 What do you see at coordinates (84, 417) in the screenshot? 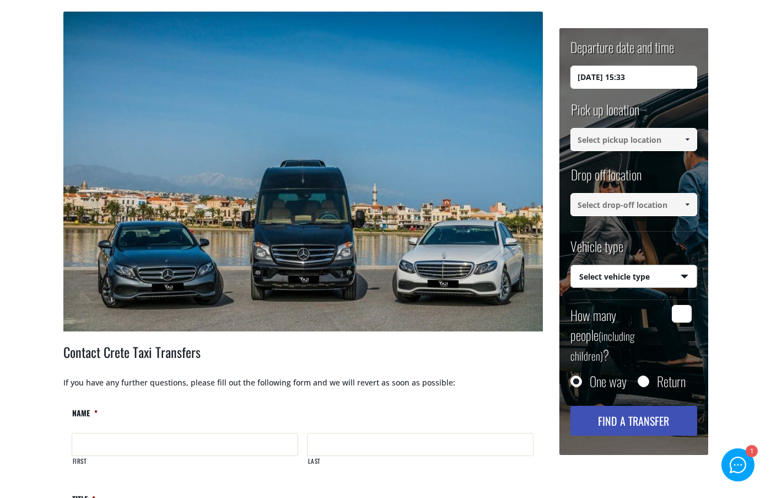
I see `label: Name` at bounding box center [84, 417].